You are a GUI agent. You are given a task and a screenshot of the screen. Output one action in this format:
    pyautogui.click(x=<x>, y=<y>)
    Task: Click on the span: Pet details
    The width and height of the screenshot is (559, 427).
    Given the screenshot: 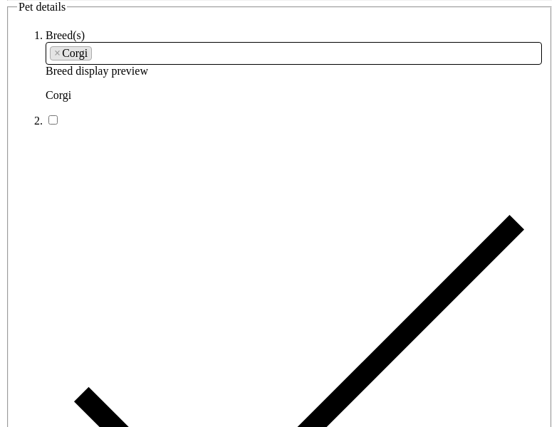 What is the action you would take?
    pyautogui.click(x=42, y=6)
    